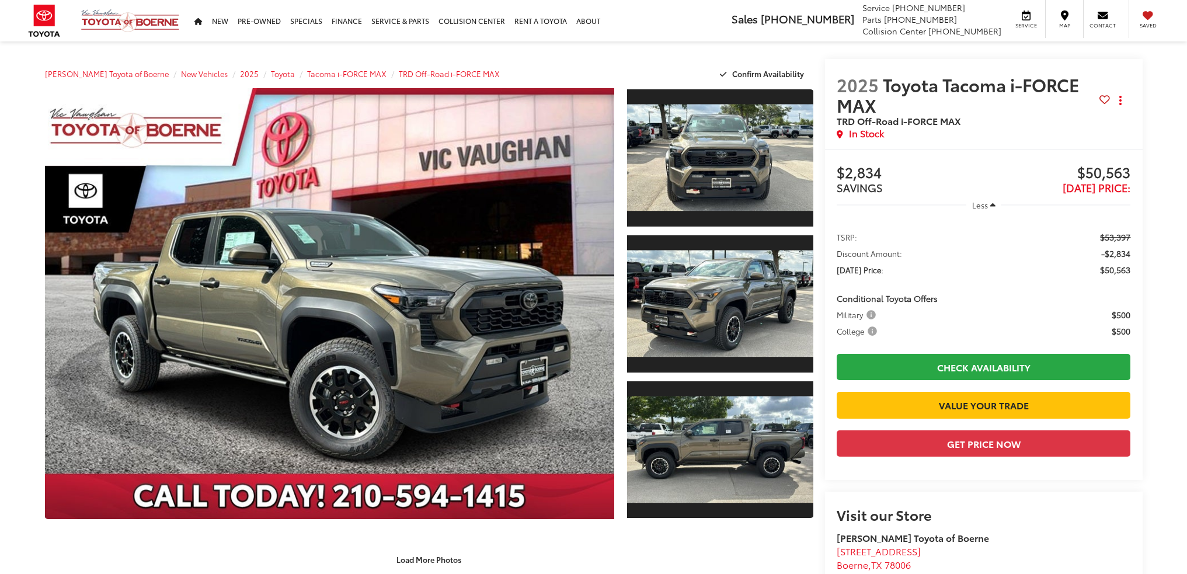  Describe the element at coordinates (347, 74) in the screenshot. I see `a: Tacoma i-FORCE MAX` at that location.